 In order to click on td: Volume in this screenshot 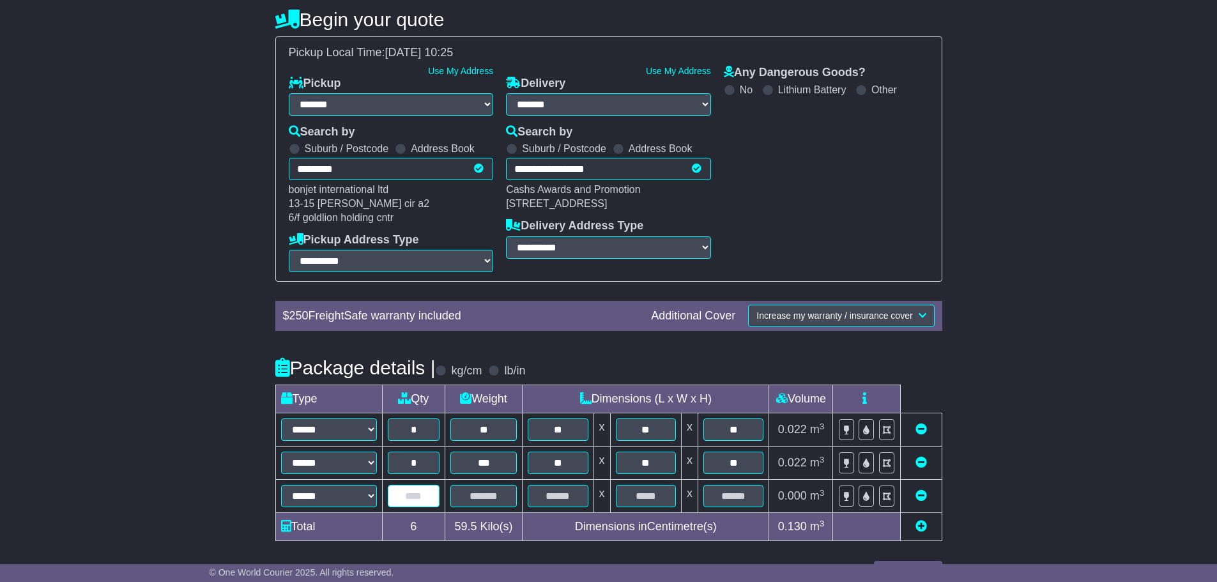, I will do `click(801, 399)`.